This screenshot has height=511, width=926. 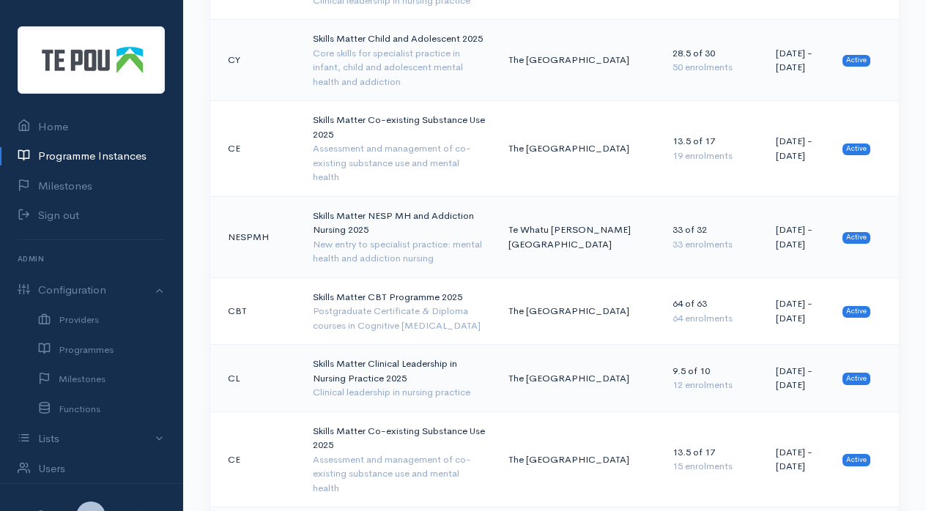 What do you see at coordinates (256, 60) in the screenshot?
I see `td: CY` at bounding box center [256, 60].